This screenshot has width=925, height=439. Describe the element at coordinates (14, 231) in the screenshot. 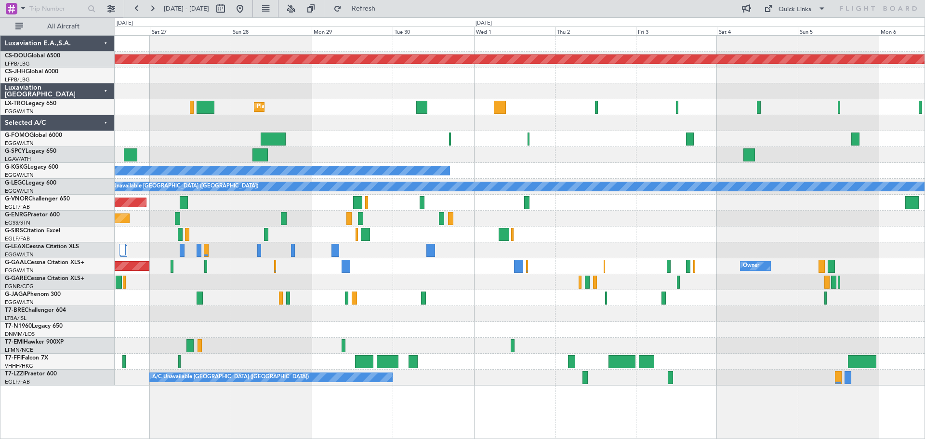

I see `span: G-SIRS` at that location.